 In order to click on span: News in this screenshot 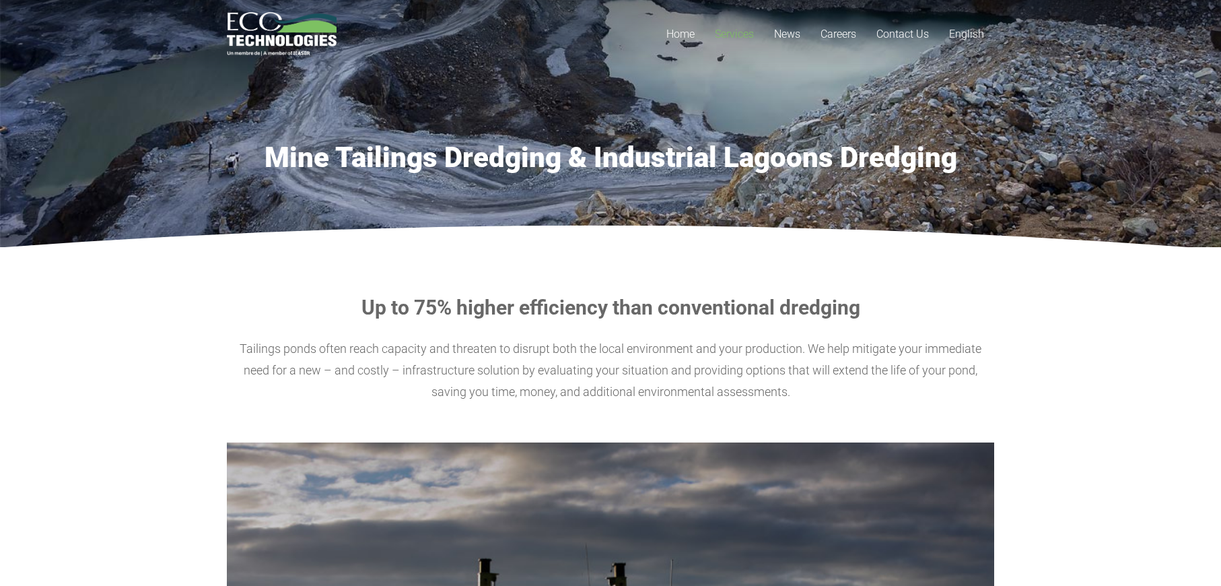, I will do `click(787, 34)`.